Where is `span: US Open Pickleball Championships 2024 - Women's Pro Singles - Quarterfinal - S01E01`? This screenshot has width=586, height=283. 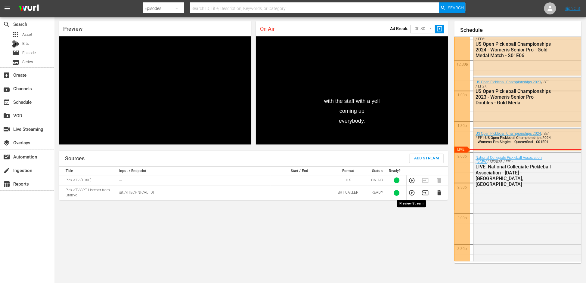 span: US Open Pickleball Championships 2024 - Women's Pro Singles - Quarterfinal - S01E01 is located at coordinates (513, 140).